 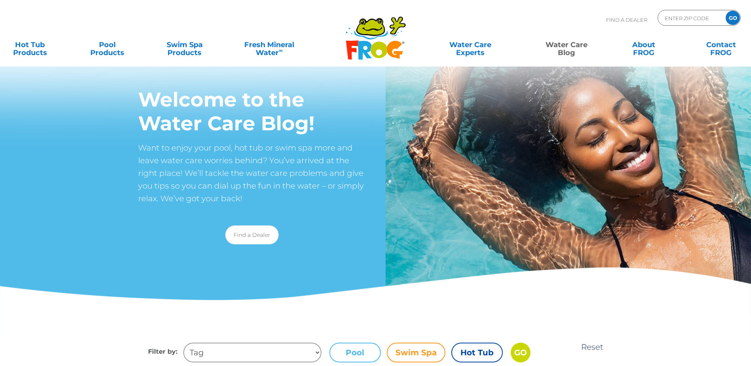 I want to click on label: Swim Spa, so click(x=416, y=352).